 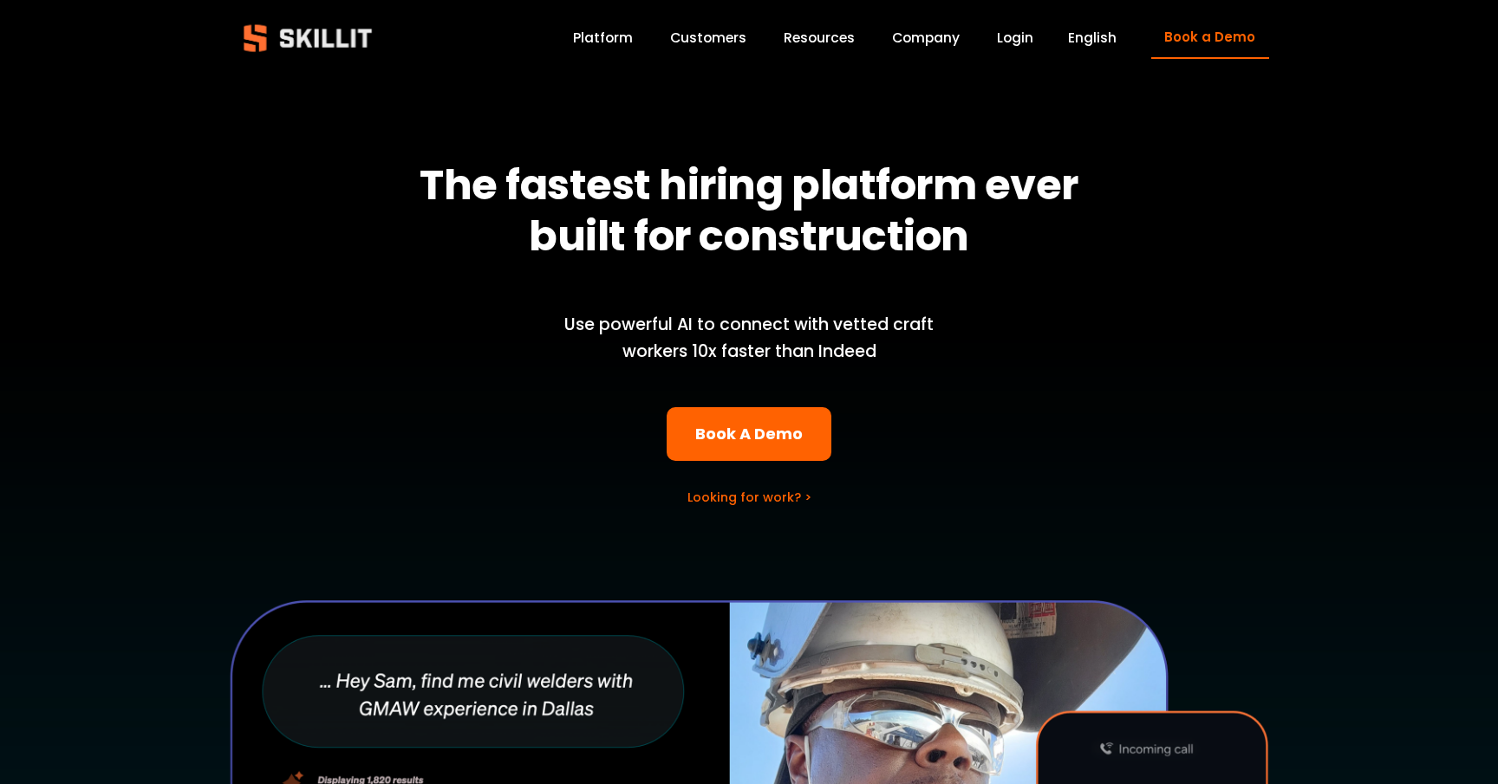 What do you see at coordinates (749, 497) in the screenshot?
I see `a: Looking for work? >` at bounding box center [749, 497].